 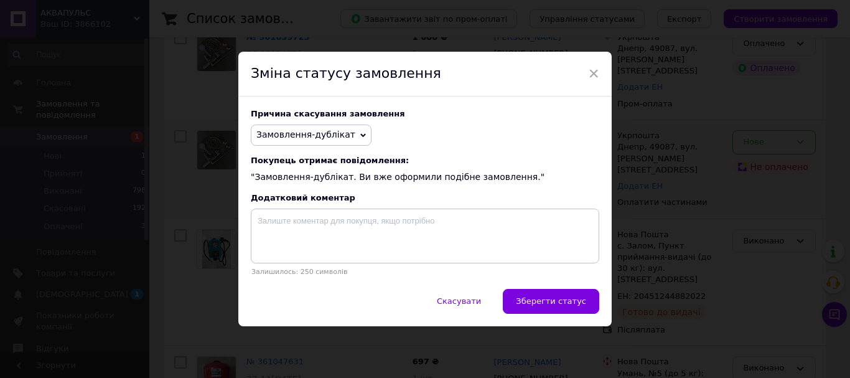 What do you see at coordinates (425, 197) in the screenshot?
I see `div: Додатковий коментар` at bounding box center [425, 197].